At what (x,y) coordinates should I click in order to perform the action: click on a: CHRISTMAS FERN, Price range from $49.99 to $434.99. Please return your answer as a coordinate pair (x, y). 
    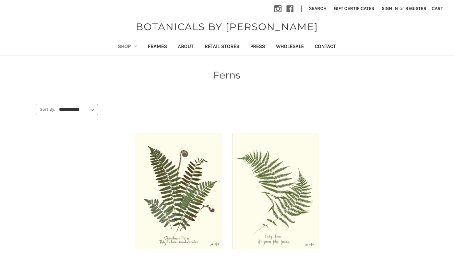
    Looking at the image, I should click on (178, 191).